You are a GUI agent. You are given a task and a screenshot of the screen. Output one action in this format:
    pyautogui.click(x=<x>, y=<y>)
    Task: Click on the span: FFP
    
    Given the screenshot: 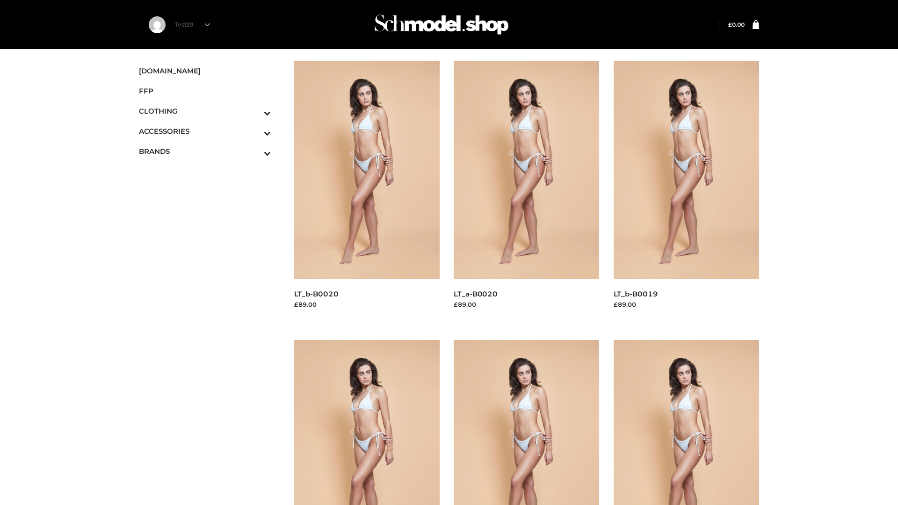 What is the action you would take?
    pyautogui.click(x=205, y=91)
    